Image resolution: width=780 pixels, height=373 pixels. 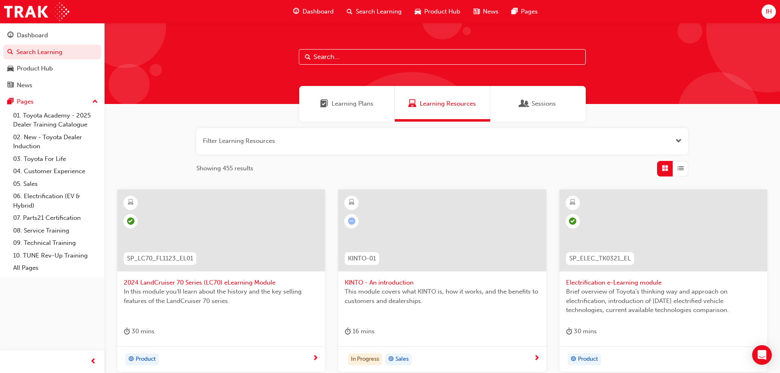 What do you see at coordinates (442, 296) in the screenshot?
I see `span: This module covers what KINTO is, how it works, and the benefits to customers and dealerships.` at bounding box center [442, 296].